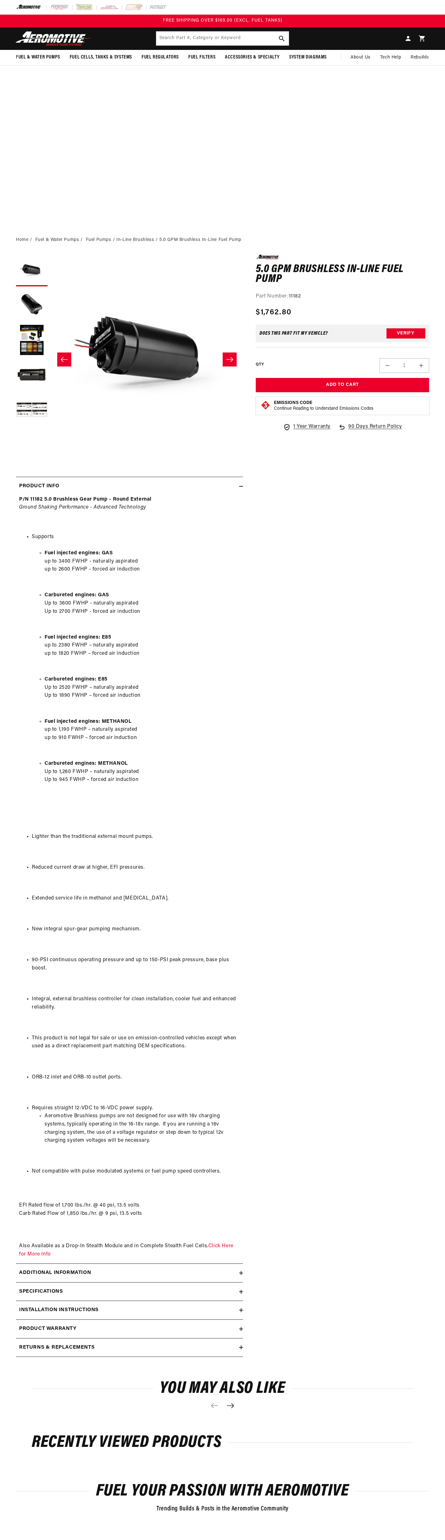 The height and width of the screenshot is (1540, 445). I want to click on summary: Fuel Cells, Tanks & Systems, so click(101, 57).